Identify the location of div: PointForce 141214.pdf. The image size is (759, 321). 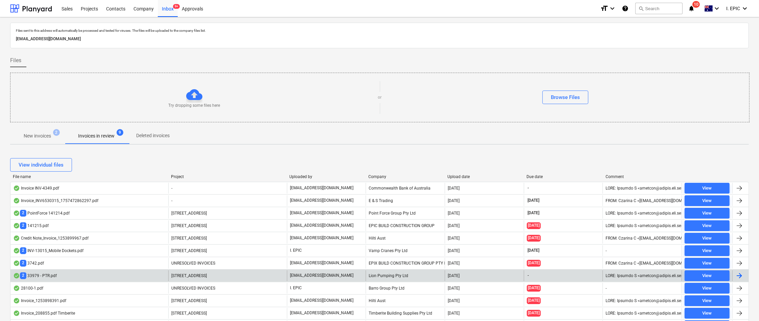
(41, 213).